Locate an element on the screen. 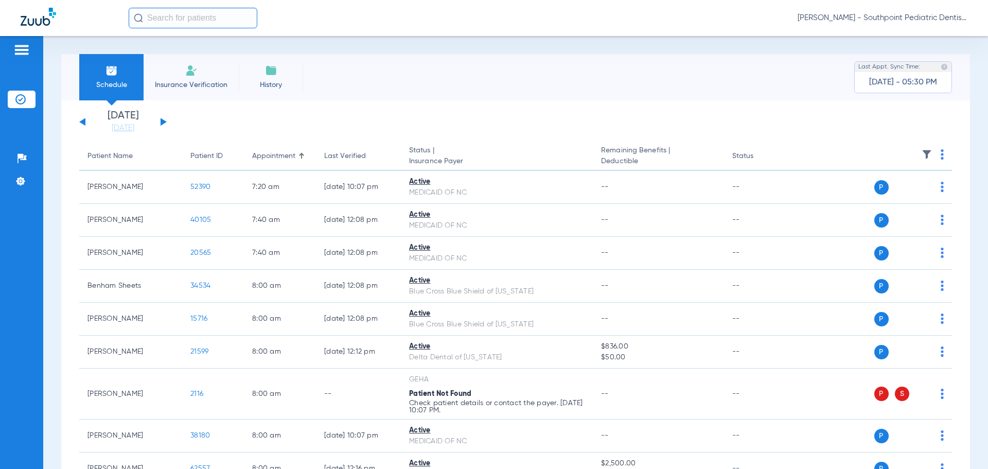  span: 21599 is located at coordinates (199, 351).